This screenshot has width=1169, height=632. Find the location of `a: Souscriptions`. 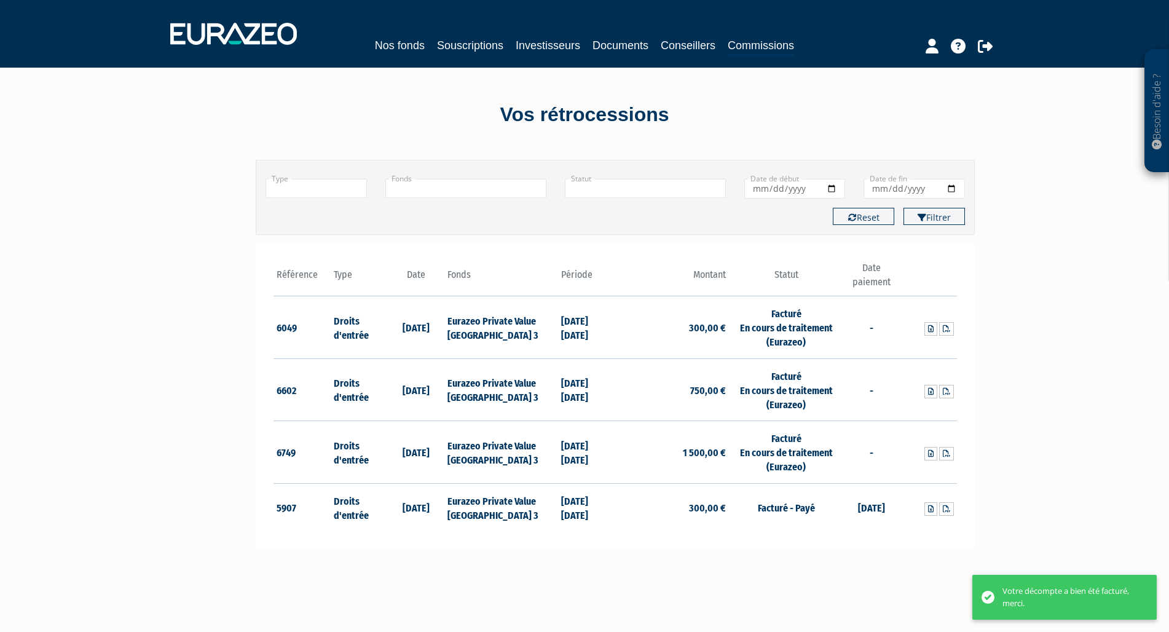

a: Souscriptions is located at coordinates (470, 45).